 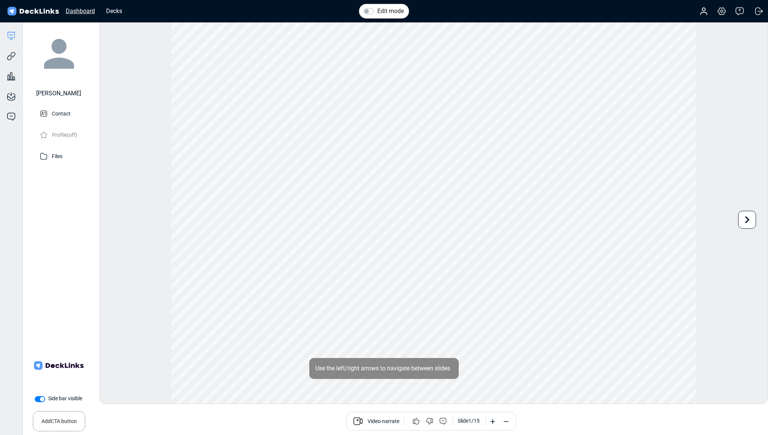 What do you see at coordinates (468, 421) in the screenshot?
I see `div: Slide 1 / 15` at bounding box center [468, 421].